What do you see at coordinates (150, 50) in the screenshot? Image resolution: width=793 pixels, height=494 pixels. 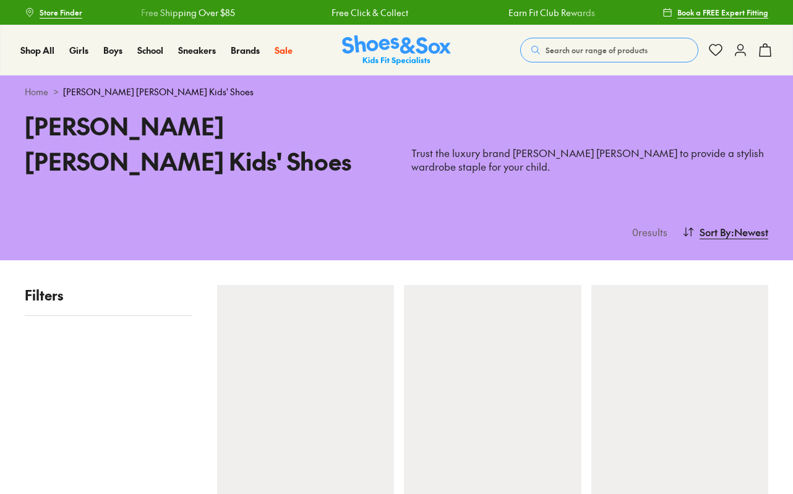 I see `span: School` at bounding box center [150, 50].